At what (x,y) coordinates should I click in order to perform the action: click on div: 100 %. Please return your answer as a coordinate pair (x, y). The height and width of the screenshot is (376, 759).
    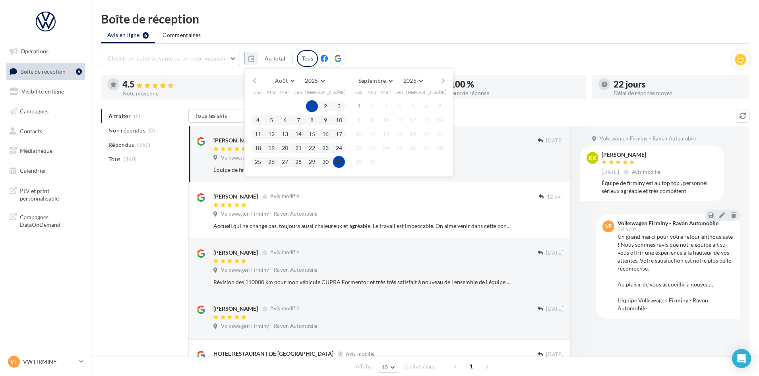
    Looking at the image, I should click on (515, 84).